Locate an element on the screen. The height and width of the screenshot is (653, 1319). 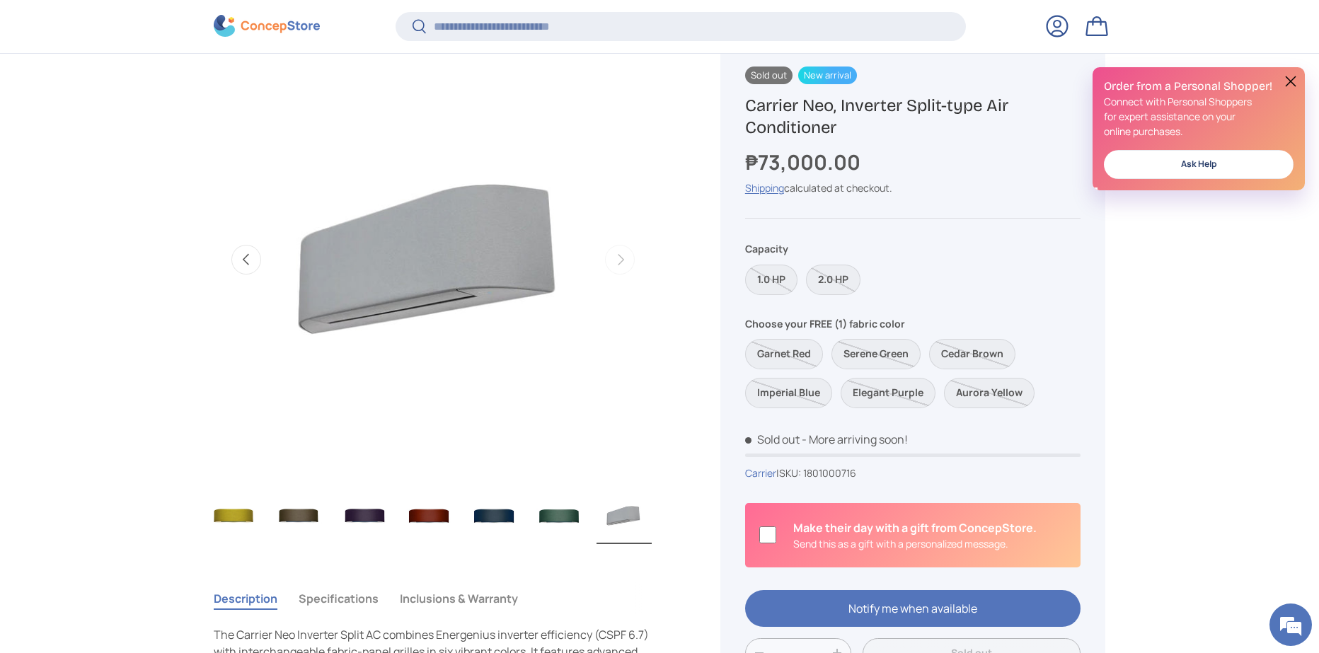
strong: ₱73,000.00 is located at coordinates (805, 162).